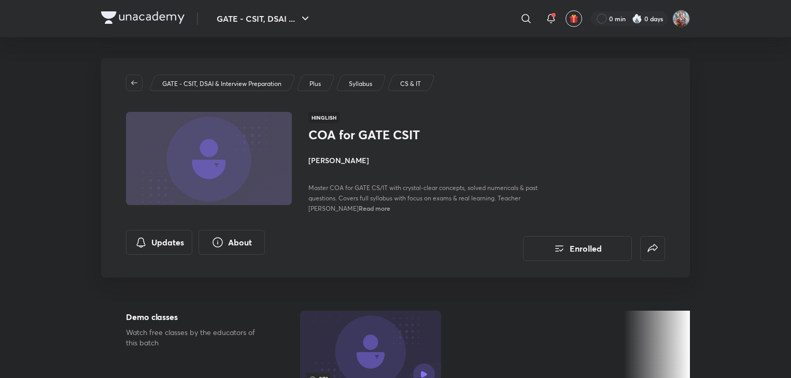 The height and width of the screenshot is (378, 791). I want to click on p: Syllabus, so click(360, 84).